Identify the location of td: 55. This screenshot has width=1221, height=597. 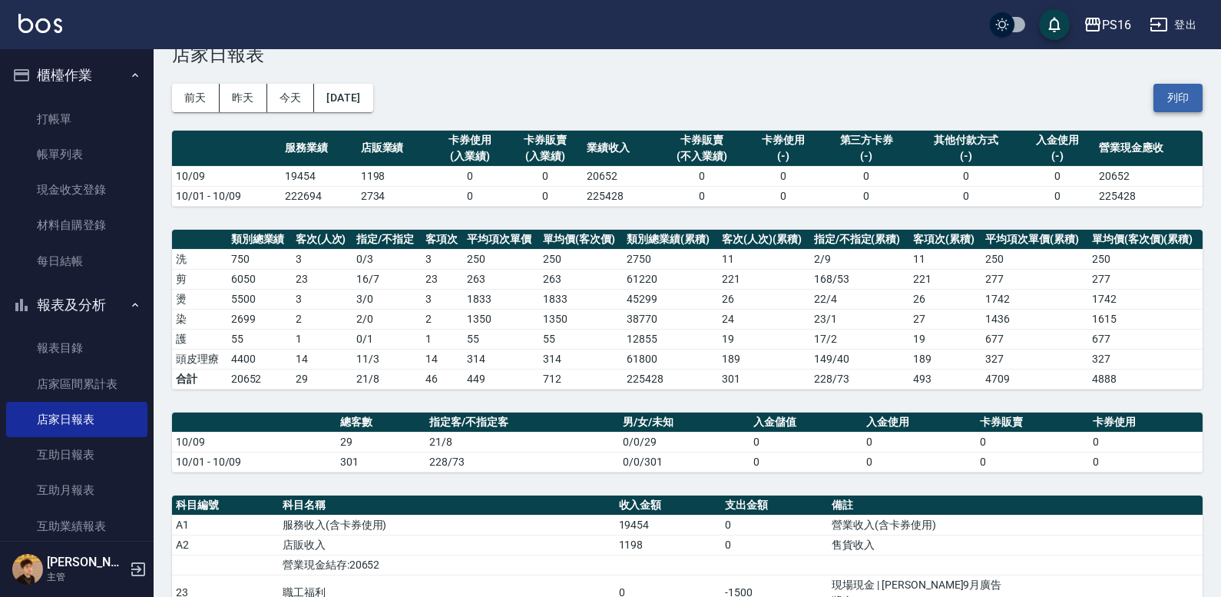
(260, 339).